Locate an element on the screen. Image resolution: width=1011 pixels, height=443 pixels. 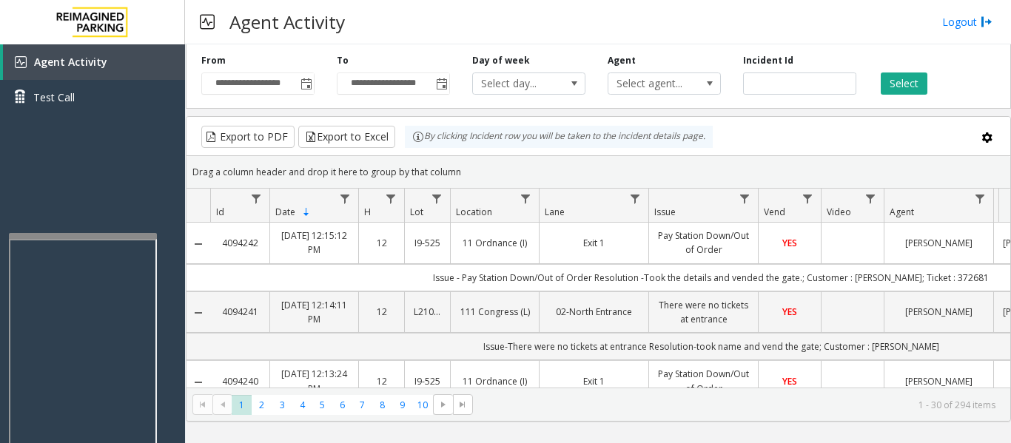
img: 'icon' is located at coordinates (21, 62).